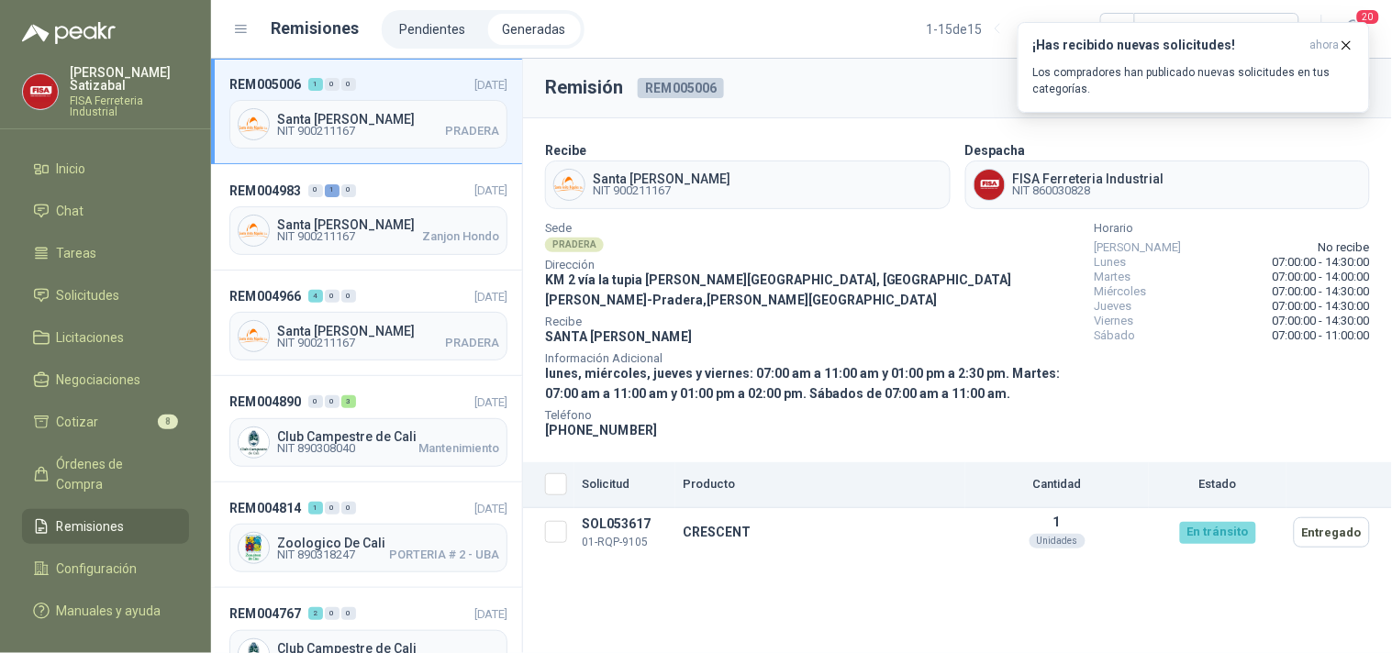  Describe the element at coordinates (1115, 336) in the screenshot. I see `span: Sábado` at that location.